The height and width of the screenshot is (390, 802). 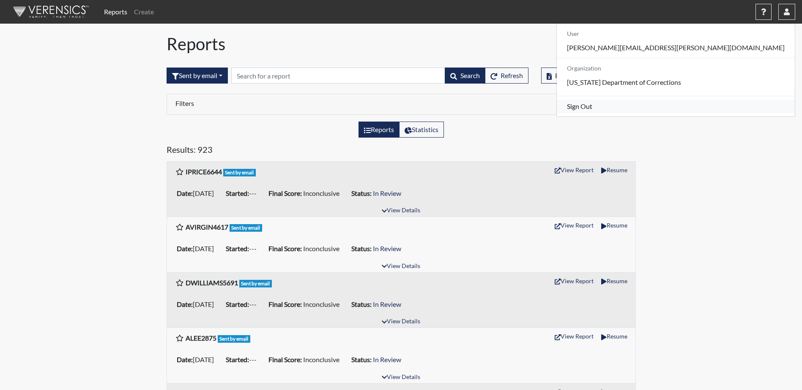 What do you see at coordinates (115, 12) in the screenshot?
I see `a: Reports` at bounding box center [115, 12].